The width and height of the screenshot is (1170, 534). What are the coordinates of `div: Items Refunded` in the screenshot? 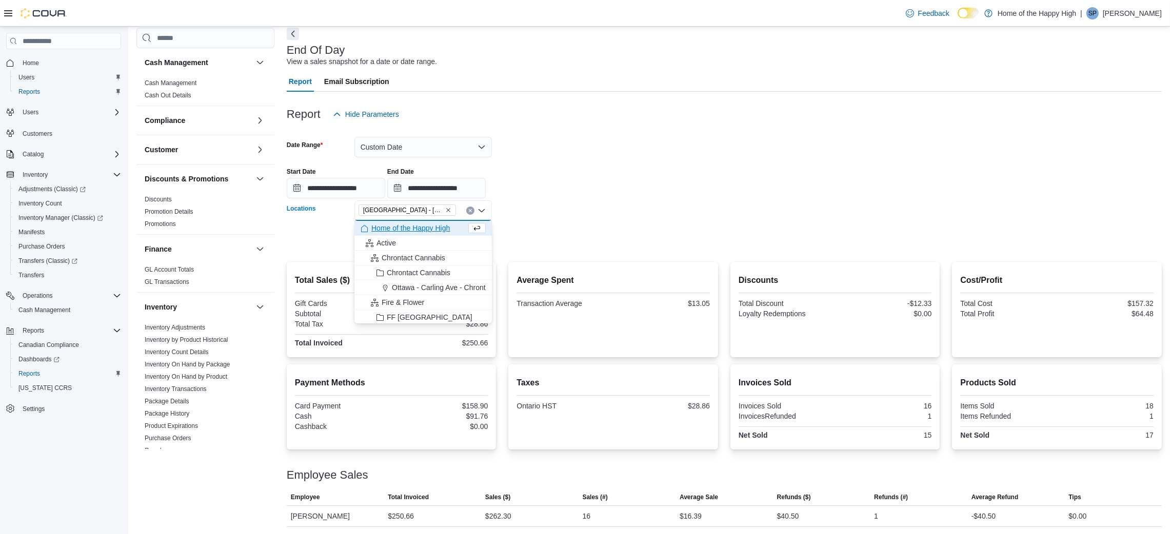 It's located at (1007, 416).